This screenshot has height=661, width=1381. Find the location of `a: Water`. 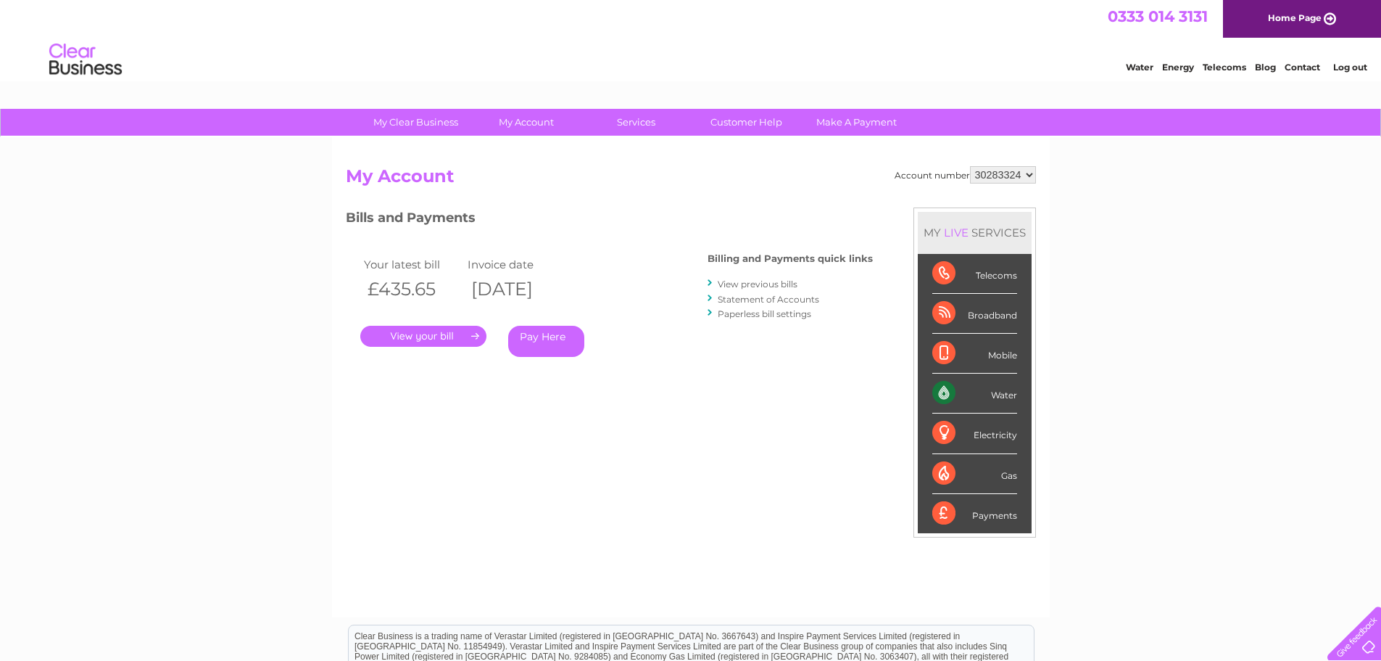

a: Water is located at coordinates (1140, 67).